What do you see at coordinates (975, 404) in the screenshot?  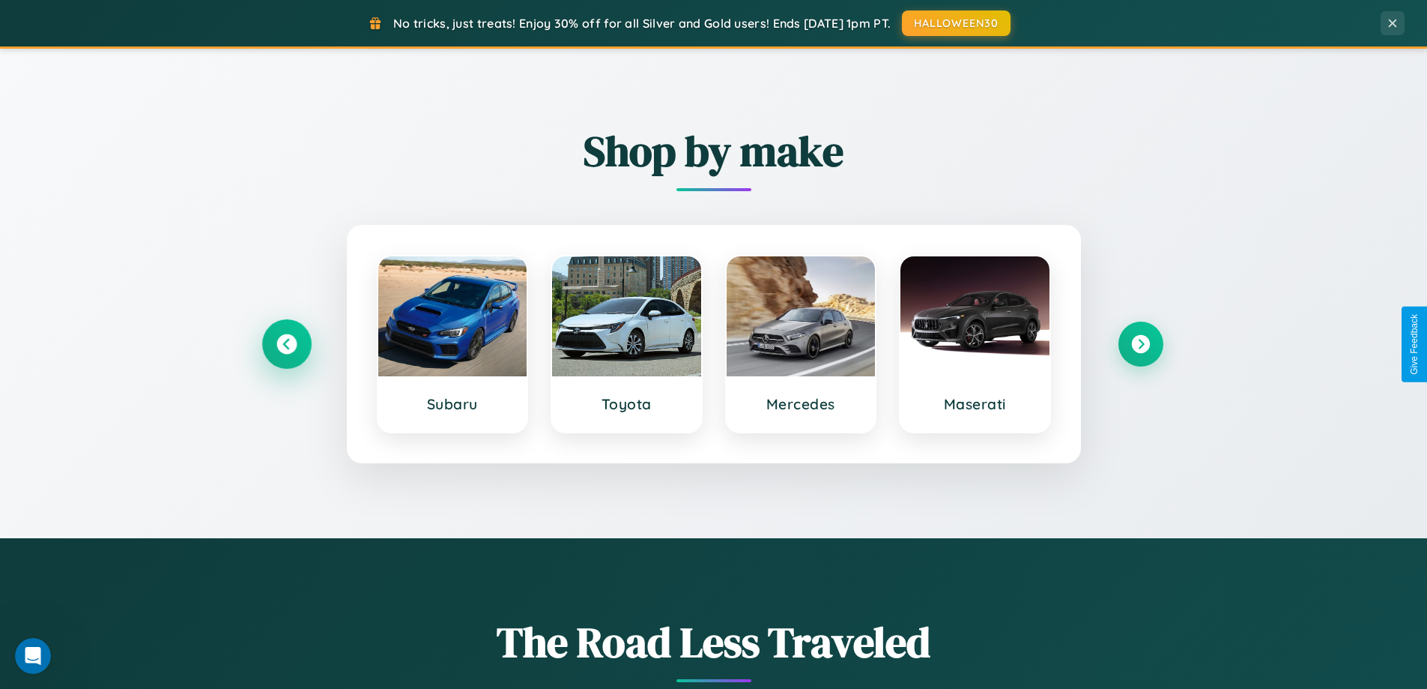 I see `h3: Maserati` at bounding box center [975, 404].